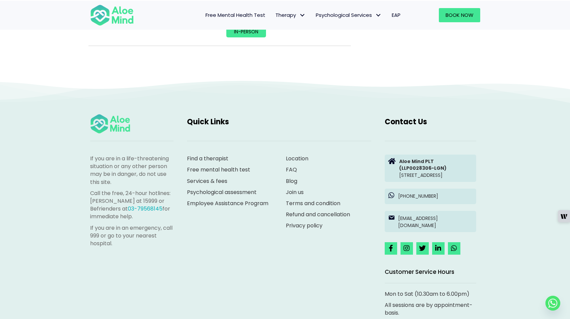 The width and height of the screenshot is (570, 319). I want to click on a: Psychological assessment, so click(222, 192).